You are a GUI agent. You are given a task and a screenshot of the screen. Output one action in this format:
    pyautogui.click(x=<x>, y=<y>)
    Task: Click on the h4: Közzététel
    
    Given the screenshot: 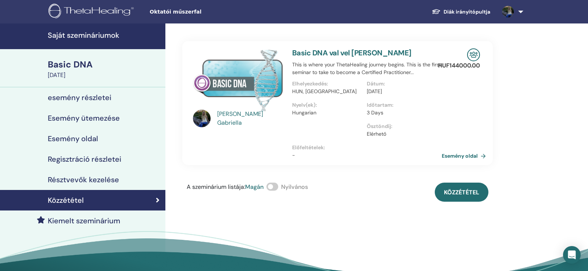 What is the action you would take?
    pyautogui.click(x=66, y=200)
    